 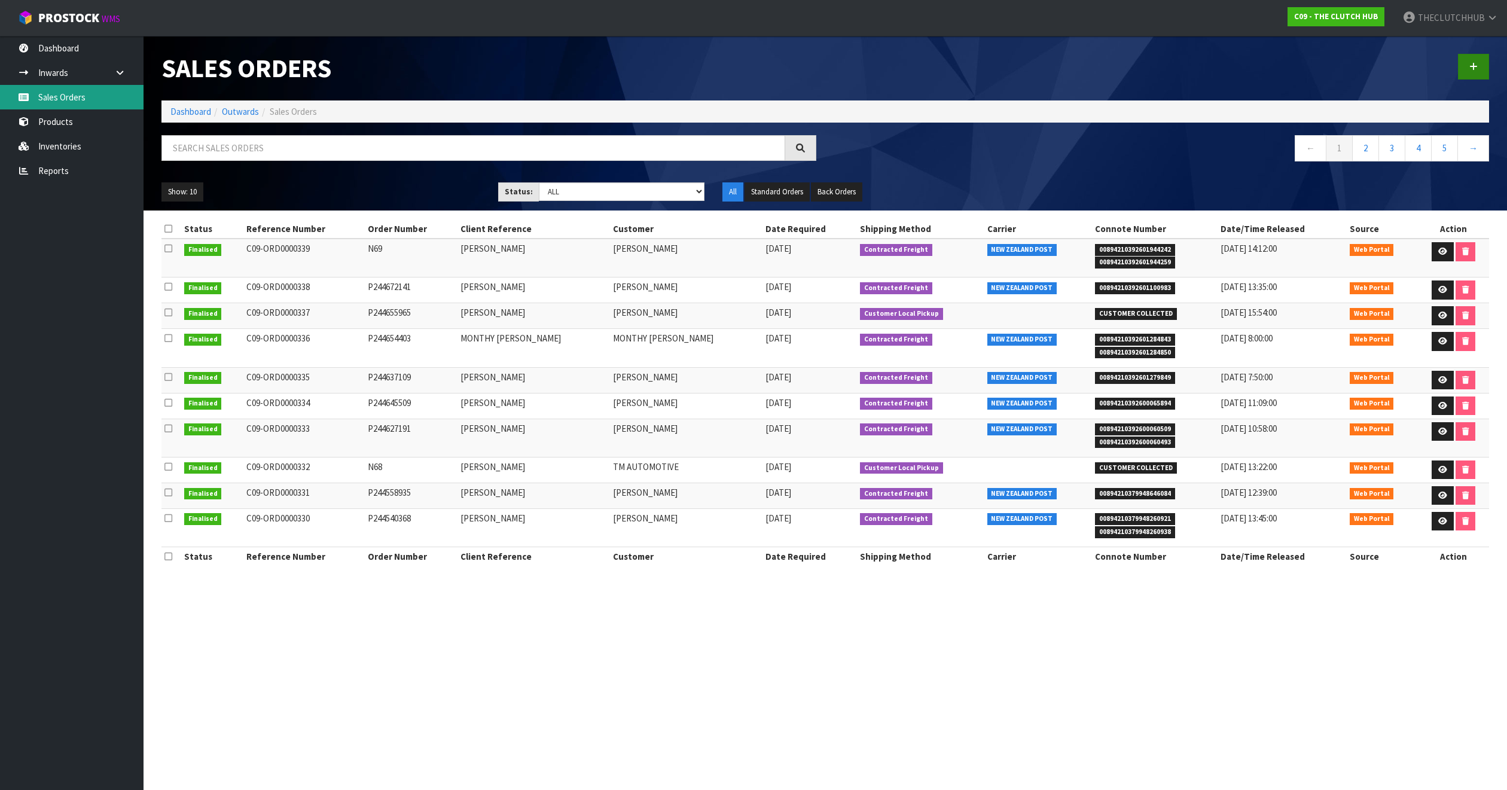 I want to click on button: Standard Orders, so click(x=777, y=192).